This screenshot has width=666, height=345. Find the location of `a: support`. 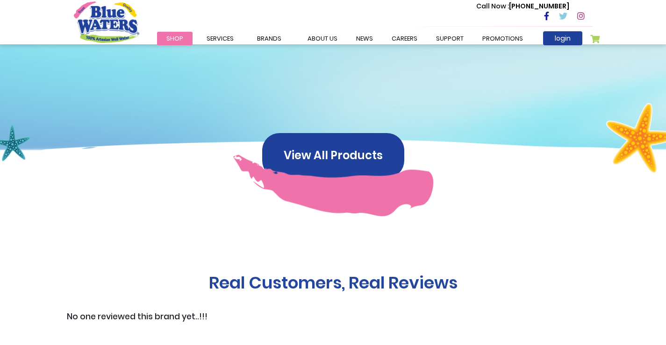

a: support is located at coordinates (449, 38).